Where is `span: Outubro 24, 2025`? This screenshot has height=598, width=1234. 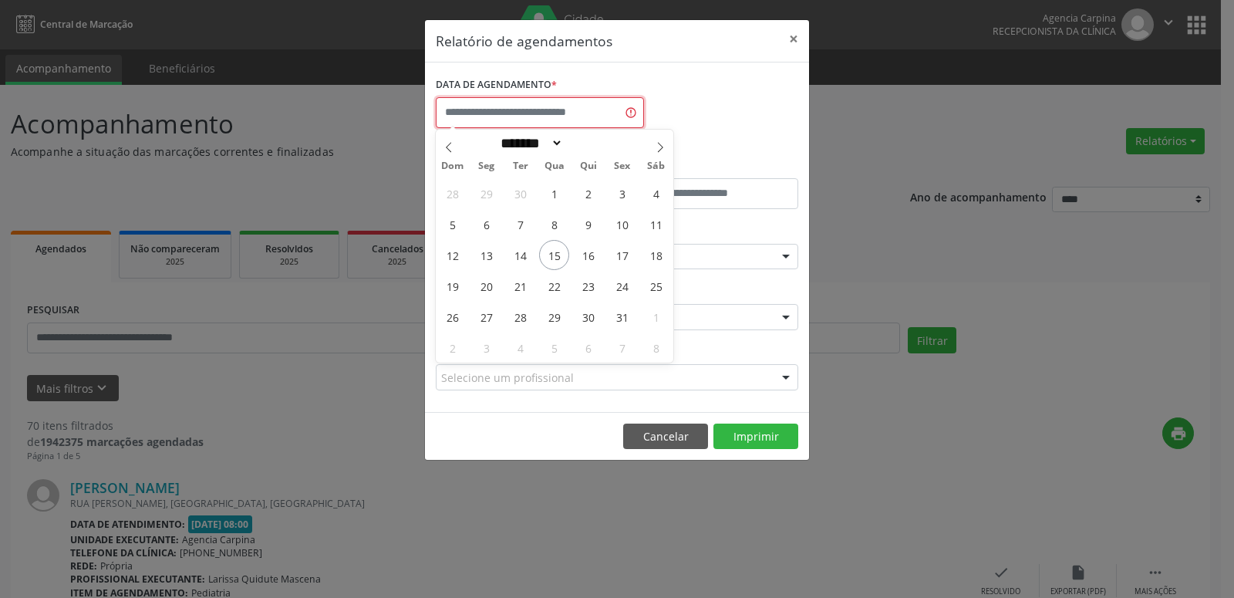 span: Outubro 24, 2025 is located at coordinates (622, 285).